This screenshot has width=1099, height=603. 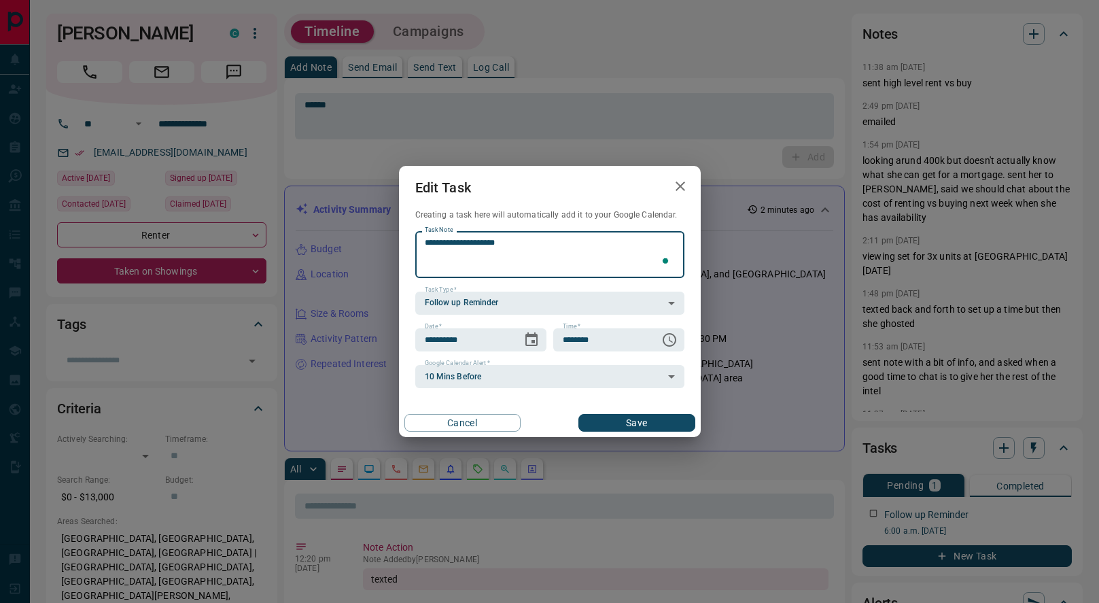 I want to click on button: Choose time, selected time is 6:00 AM, so click(x=669, y=340).